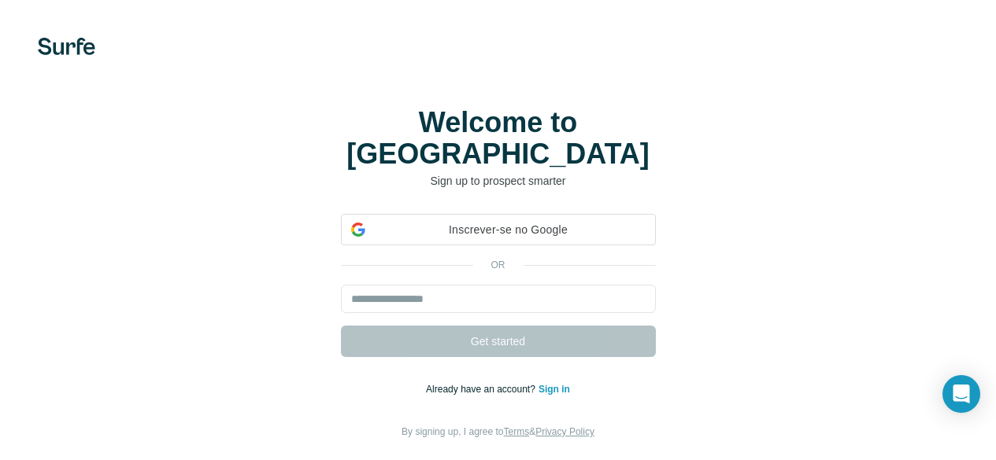 The width and height of the screenshot is (996, 460). Describe the element at coordinates (961, 394) in the screenshot. I see `div: Open Intercom Messenger` at that location.